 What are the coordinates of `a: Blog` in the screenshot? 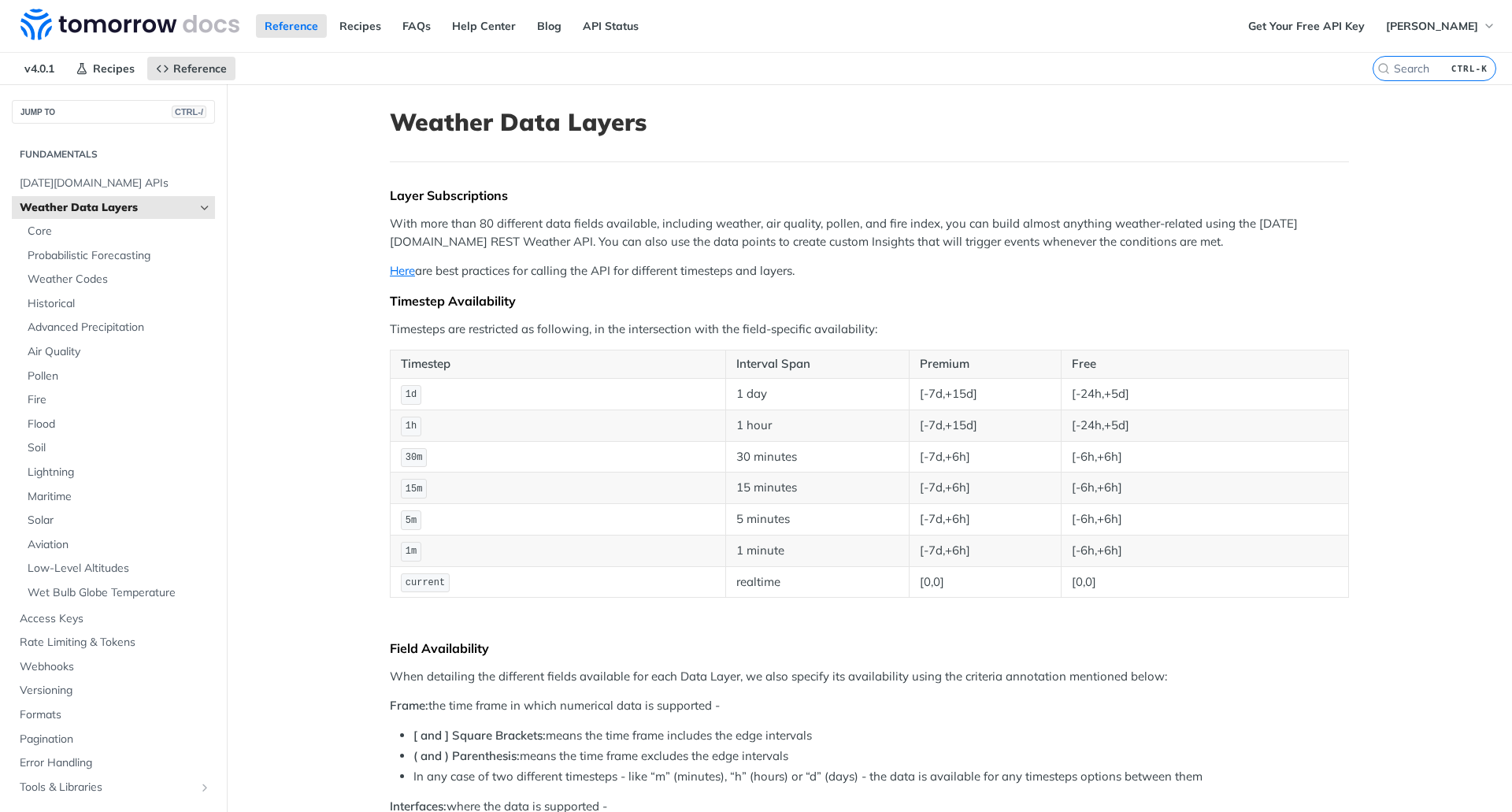 It's located at (549, 26).